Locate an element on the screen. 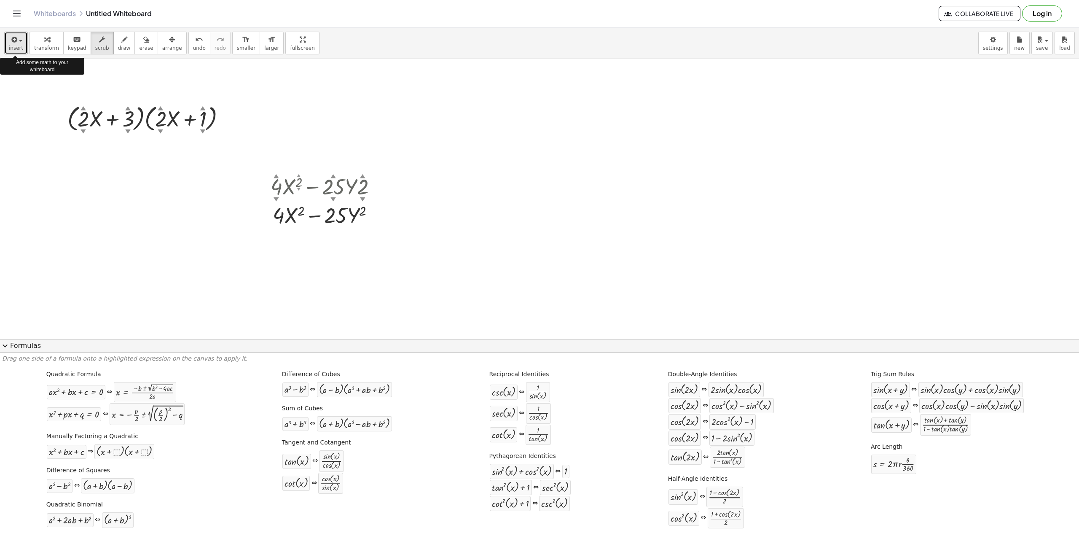 Image resolution: width=1079 pixels, height=536 pixels. span: scrub is located at coordinates (102, 48).